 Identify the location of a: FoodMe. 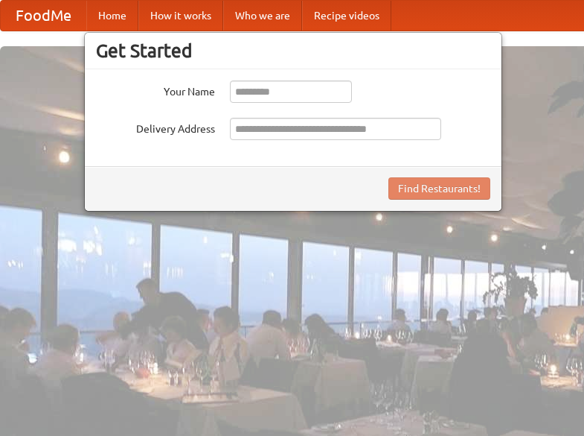
(43, 16).